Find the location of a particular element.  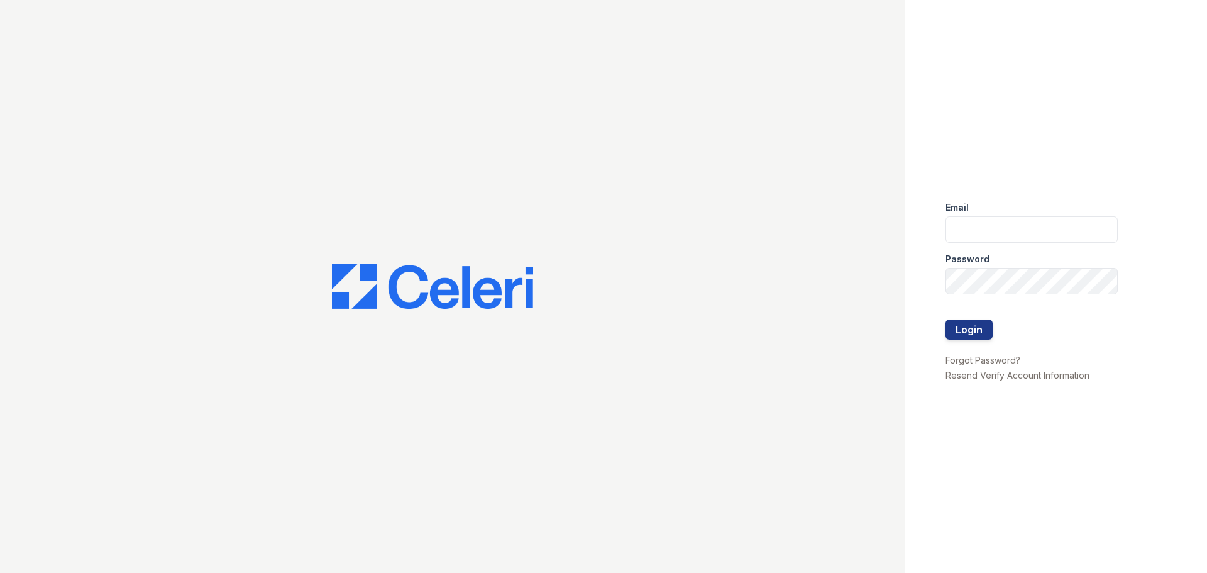

label: Password is located at coordinates (968, 259).